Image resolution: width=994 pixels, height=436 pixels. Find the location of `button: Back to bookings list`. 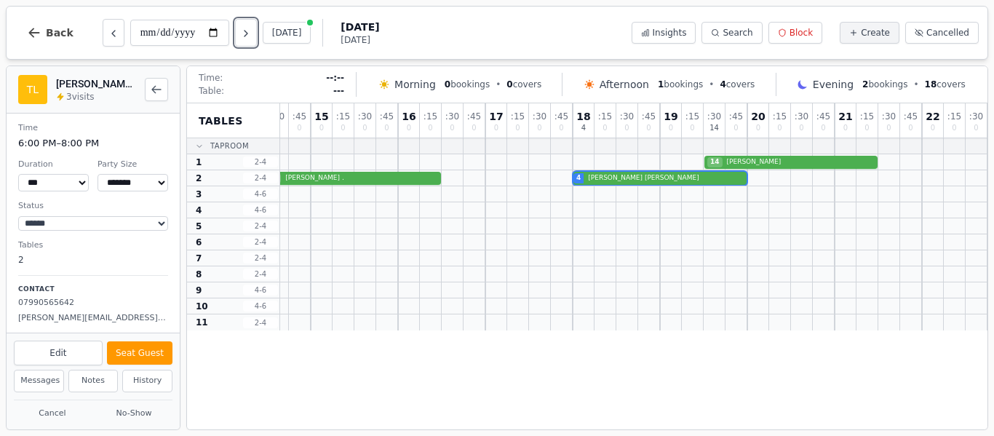

button: Back to bookings list is located at coordinates (156, 89).